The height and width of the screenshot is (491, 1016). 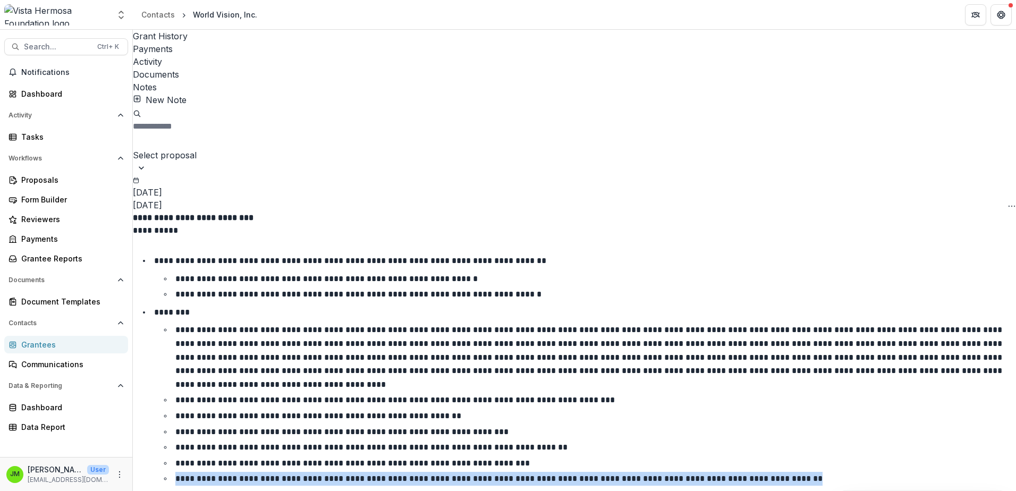 I want to click on span: Data & Reporting, so click(x=61, y=386).